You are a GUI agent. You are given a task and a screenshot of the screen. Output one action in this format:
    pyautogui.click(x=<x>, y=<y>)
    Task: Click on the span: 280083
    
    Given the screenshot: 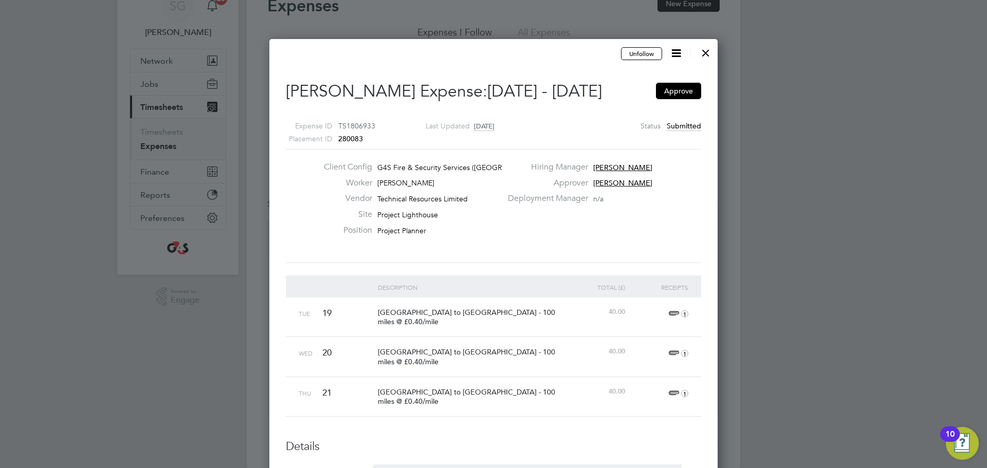 What is the action you would take?
    pyautogui.click(x=351, y=139)
    